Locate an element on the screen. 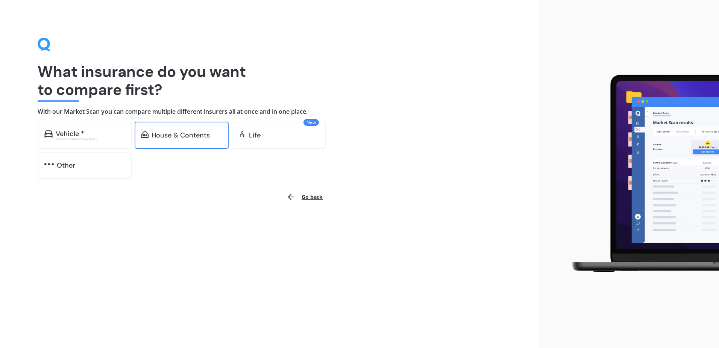  div: House & Contents is located at coordinates (181, 135).